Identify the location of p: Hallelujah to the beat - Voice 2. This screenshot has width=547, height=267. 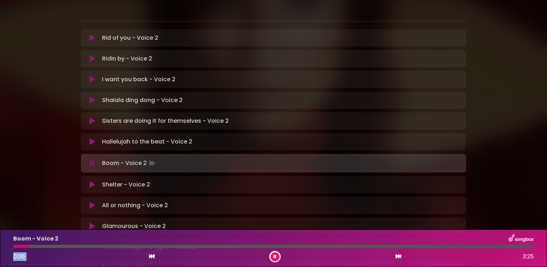
(147, 142).